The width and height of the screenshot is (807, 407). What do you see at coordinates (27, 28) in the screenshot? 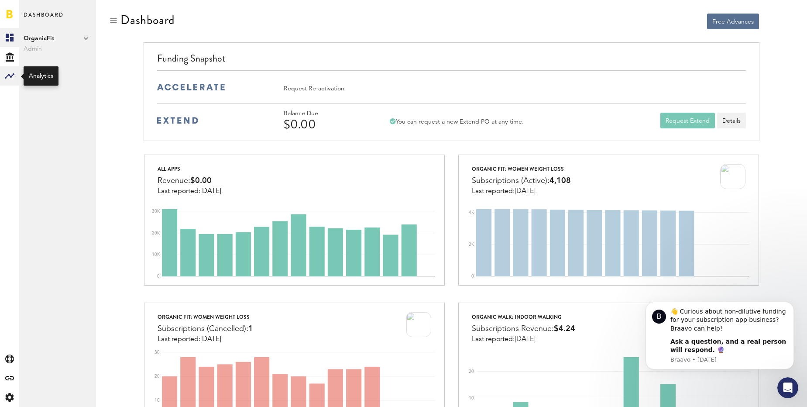
I see `div: Profile image for Braavo` at bounding box center [27, 28].